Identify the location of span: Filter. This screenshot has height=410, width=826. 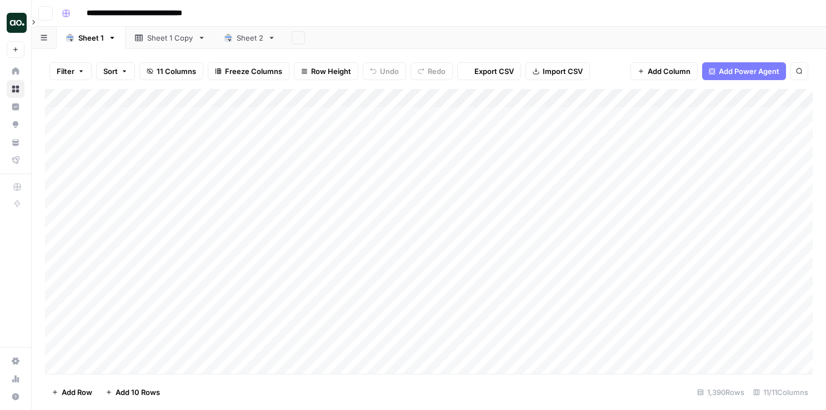
(66, 71).